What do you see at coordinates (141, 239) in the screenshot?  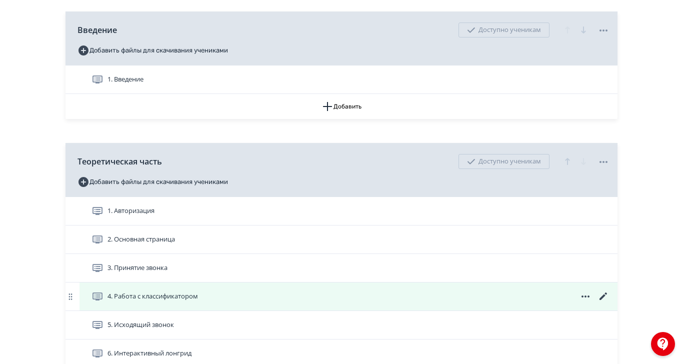 I see `span: 2. Основная страница` at bounding box center [141, 239].